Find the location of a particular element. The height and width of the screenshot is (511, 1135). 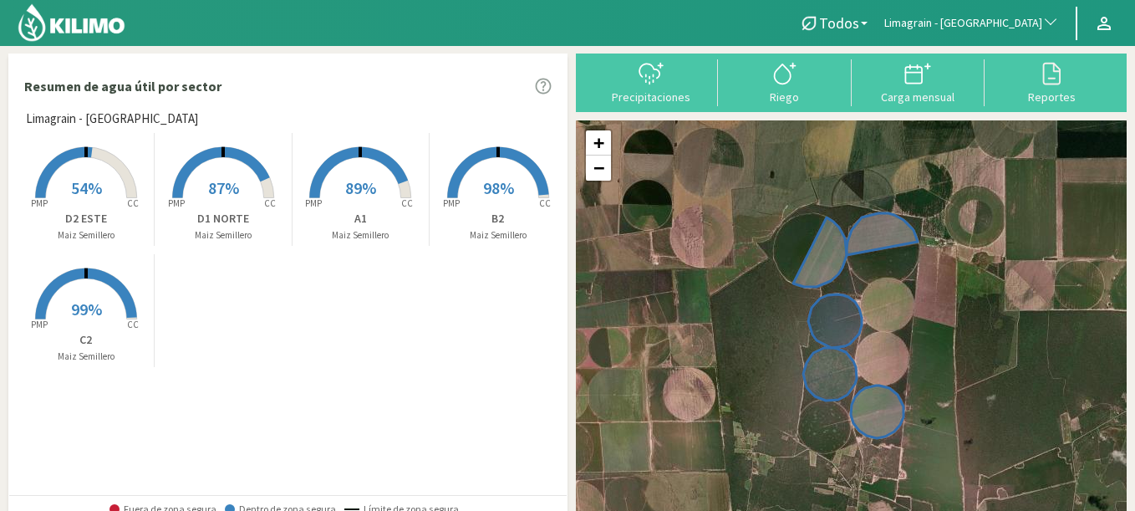

p: Resumen de agua útil por sector is located at coordinates (123, 86).